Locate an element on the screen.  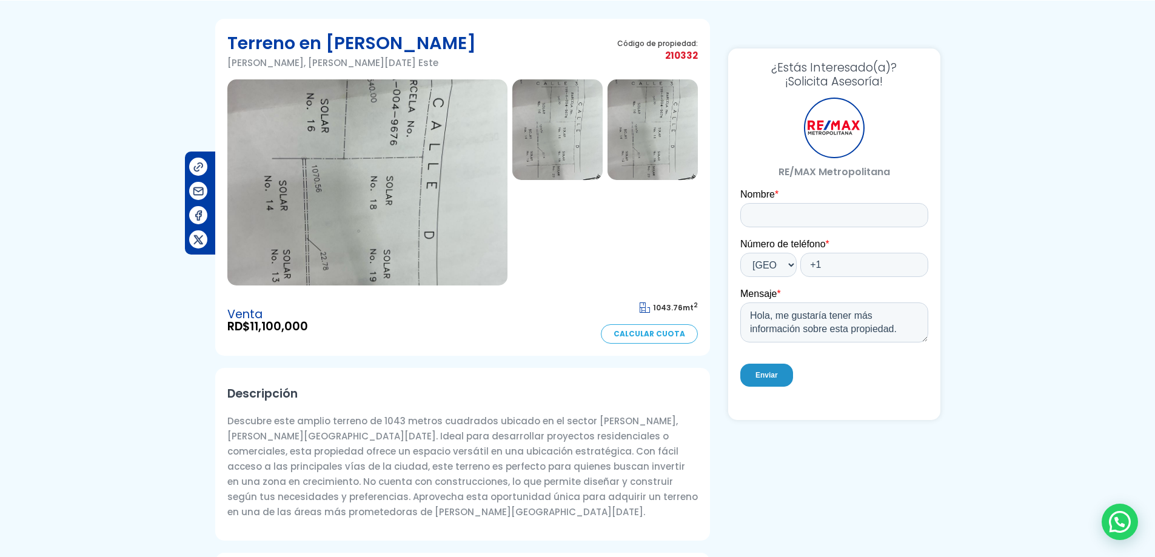
h3: ¡Solicita Asesoría! is located at coordinates (834, 75).